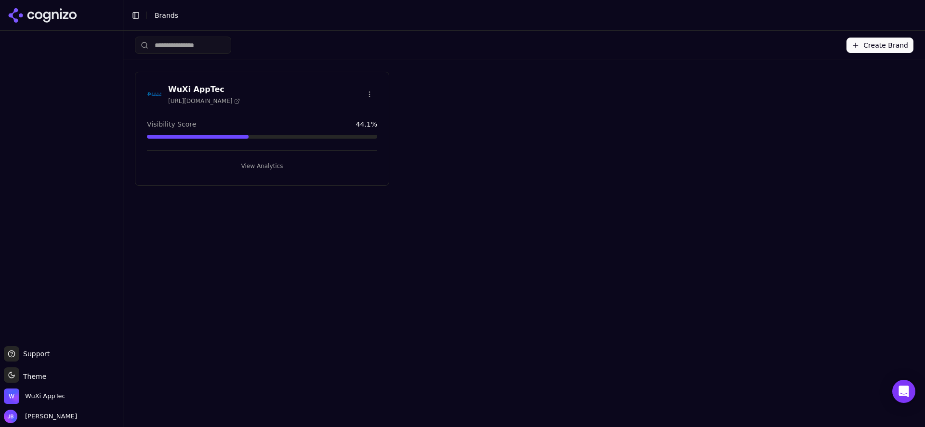 Image resolution: width=925 pixels, height=427 pixels. I want to click on button: Create Brand, so click(880, 45).